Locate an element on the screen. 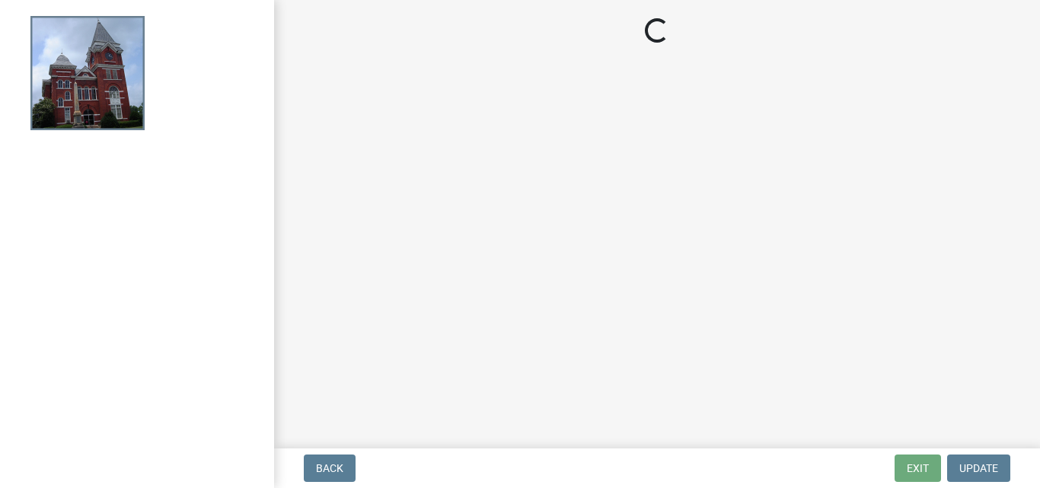  button: Update is located at coordinates (978, 468).